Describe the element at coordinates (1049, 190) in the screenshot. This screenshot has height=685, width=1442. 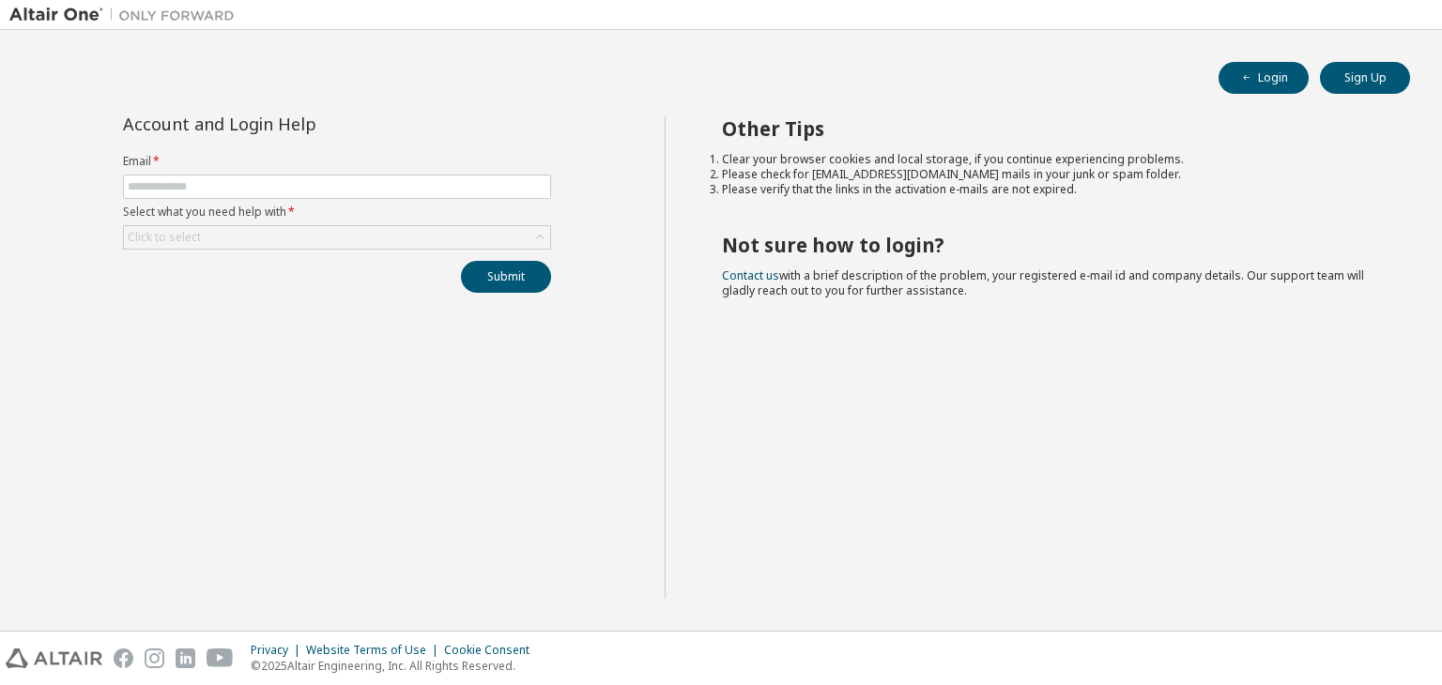
I see `li: Please verify that the links in the activation e-mails are not expired.` at that location.